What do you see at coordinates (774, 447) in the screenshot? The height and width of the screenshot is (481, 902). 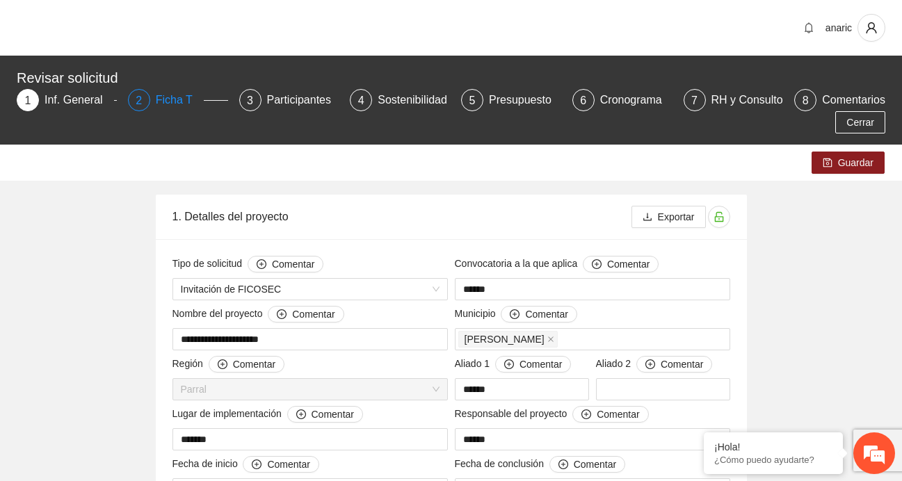 I see `div: ¡Hola!` at bounding box center [774, 447].